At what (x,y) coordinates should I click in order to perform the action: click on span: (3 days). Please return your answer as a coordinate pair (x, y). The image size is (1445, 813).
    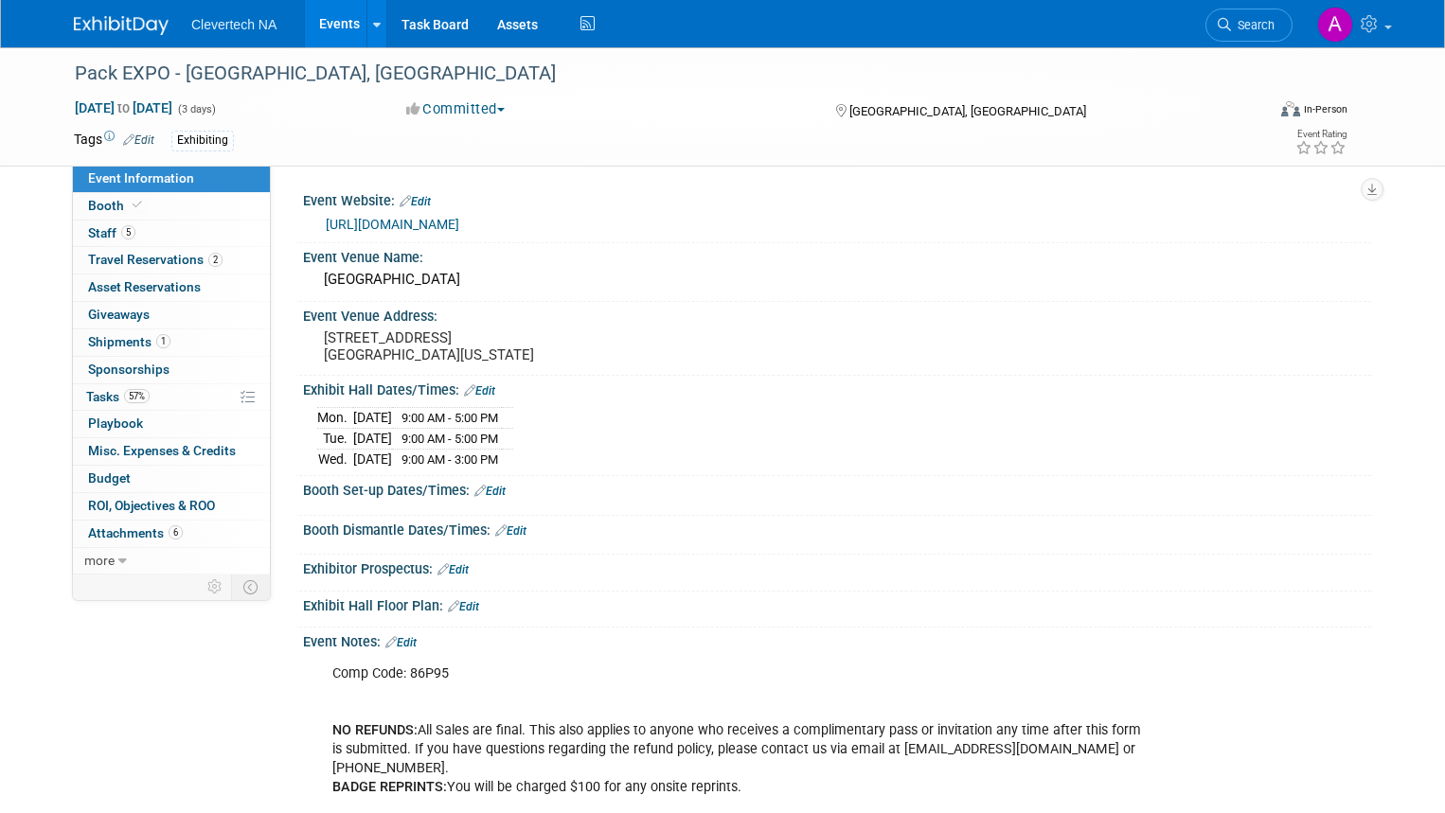
    Looking at the image, I should click on (196, 109).